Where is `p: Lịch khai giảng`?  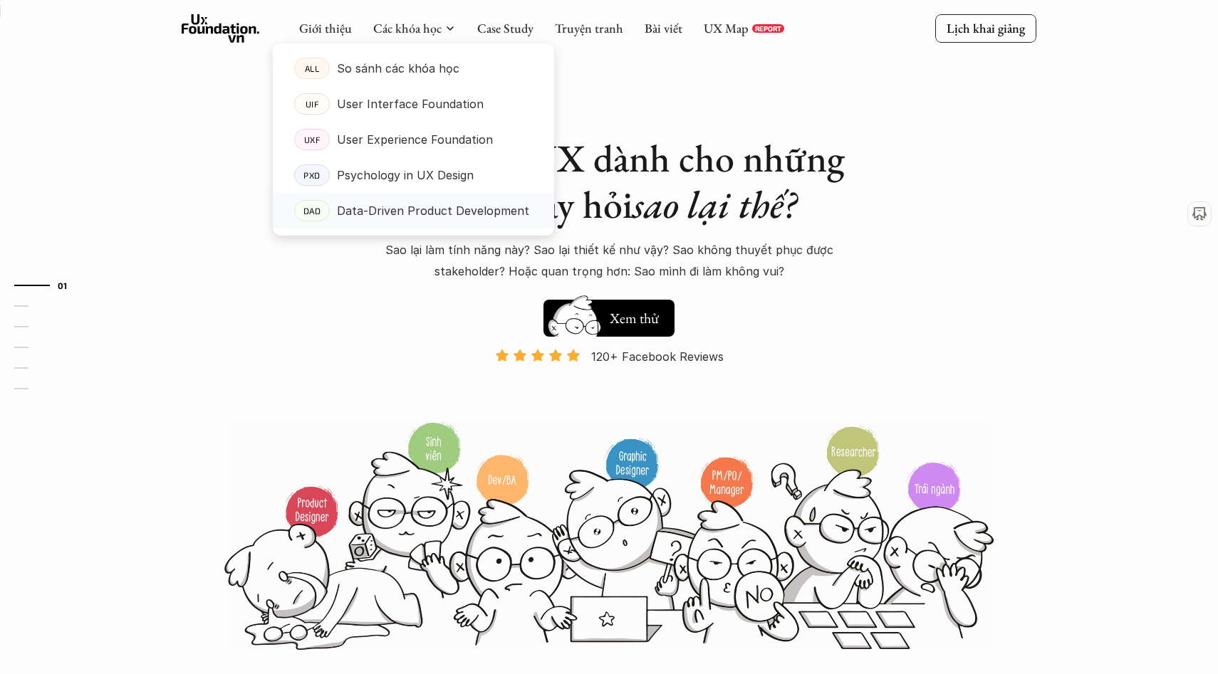 p: Lịch khai giảng is located at coordinates (986, 28).